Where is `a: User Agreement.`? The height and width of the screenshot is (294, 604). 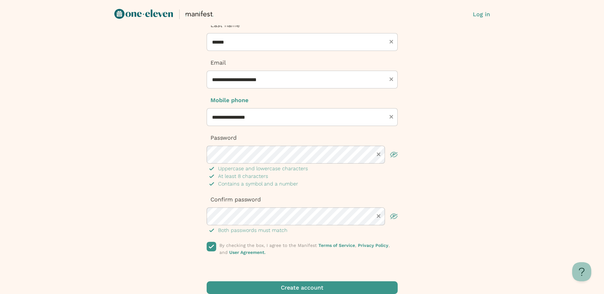
a: User Agreement. is located at coordinates (248, 253).